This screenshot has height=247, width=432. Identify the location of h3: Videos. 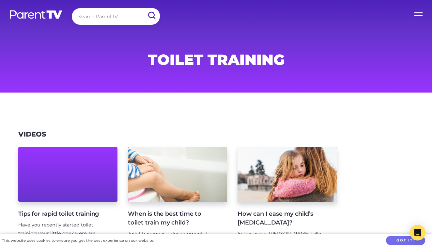
(32, 134).